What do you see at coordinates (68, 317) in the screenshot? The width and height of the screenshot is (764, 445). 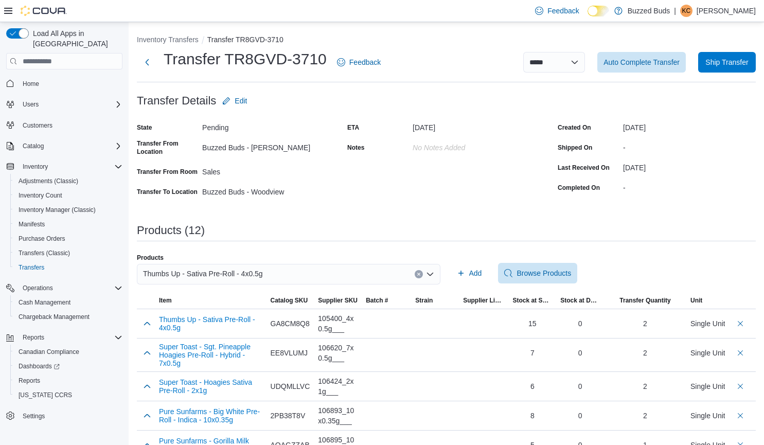 I see `button: Chargeback Management` at bounding box center [68, 317].